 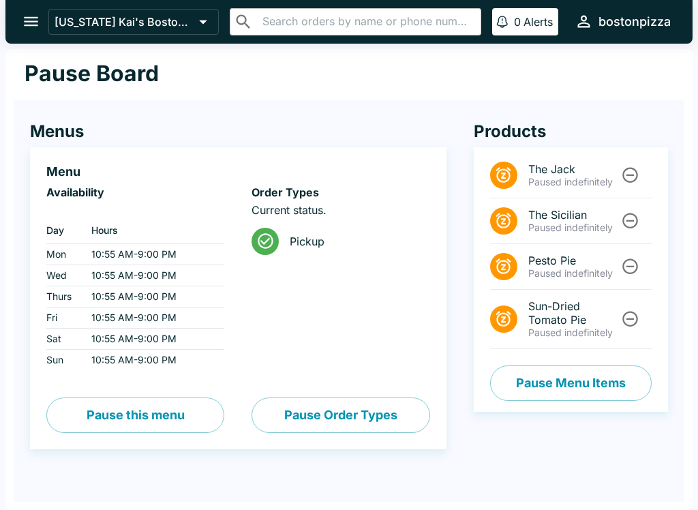 What do you see at coordinates (135, 192) in the screenshot?
I see `h6: Availability` at bounding box center [135, 192].